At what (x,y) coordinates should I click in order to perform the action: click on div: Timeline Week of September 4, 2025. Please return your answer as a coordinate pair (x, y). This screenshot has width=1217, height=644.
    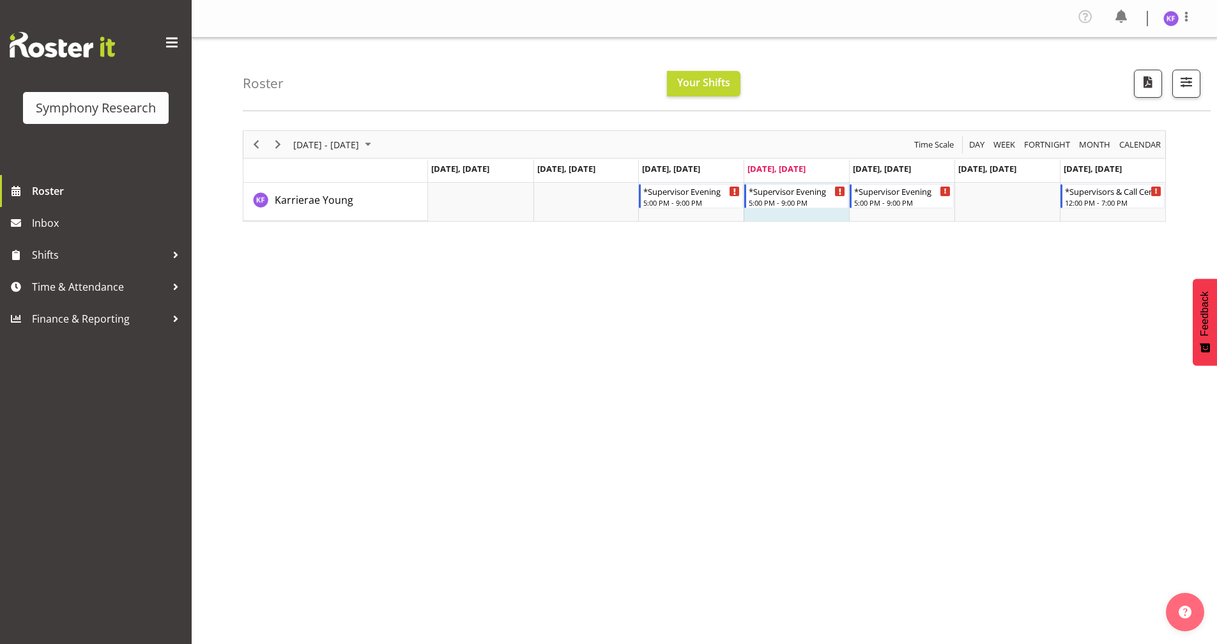
    Looking at the image, I should click on (704, 176).